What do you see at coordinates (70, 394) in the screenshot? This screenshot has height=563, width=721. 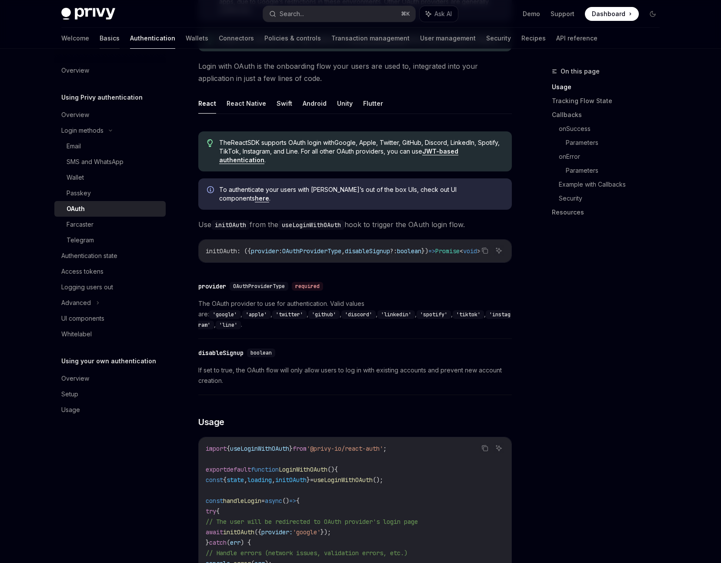 I see `div: Setup` at bounding box center [70, 394].